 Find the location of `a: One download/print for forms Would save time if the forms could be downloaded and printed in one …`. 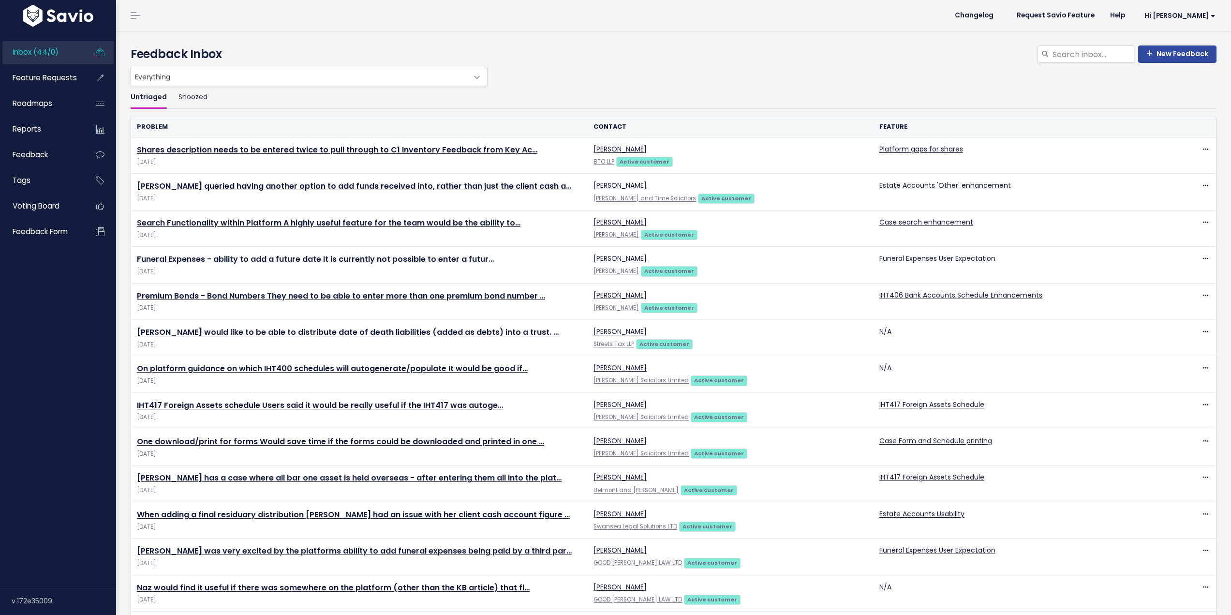

a: One download/print for forms Would save time if the forms could be downloaded and printed in one … is located at coordinates (340, 441).